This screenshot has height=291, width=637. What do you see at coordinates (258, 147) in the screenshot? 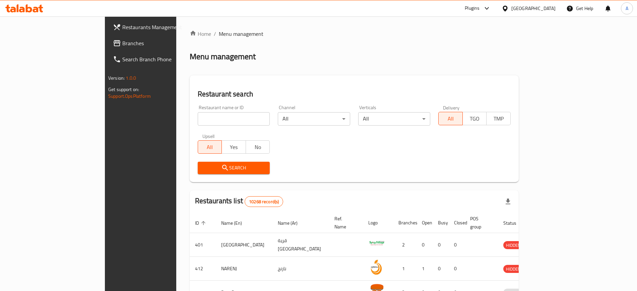
I see `button: No` at bounding box center [258, 147].